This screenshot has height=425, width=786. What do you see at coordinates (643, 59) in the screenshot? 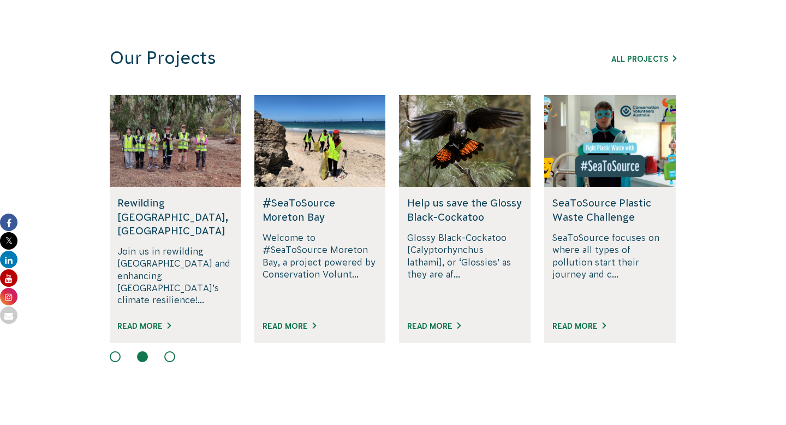
I see `a: All Projects` at bounding box center [643, 59].